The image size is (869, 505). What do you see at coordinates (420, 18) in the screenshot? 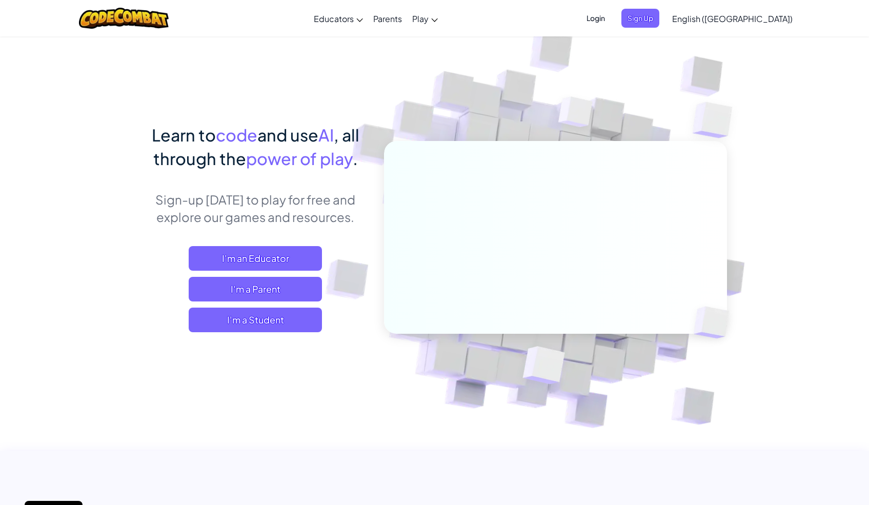
I see `span: Play` at bounding box center [420, 18].